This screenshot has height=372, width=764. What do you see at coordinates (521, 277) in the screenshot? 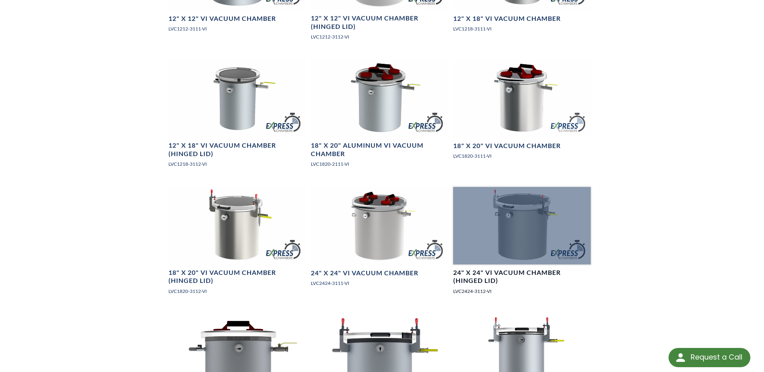
I see `h4: 24" X 24" VI Vacuum Chamber (Hinged Lid)` at bounding box center [521, 277].